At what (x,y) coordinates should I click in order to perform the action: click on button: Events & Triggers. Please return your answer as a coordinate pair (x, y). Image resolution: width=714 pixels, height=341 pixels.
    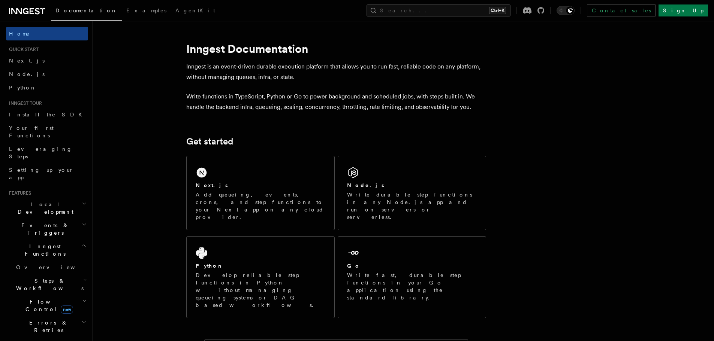
    Looking at the image, I should click on (47, 229).